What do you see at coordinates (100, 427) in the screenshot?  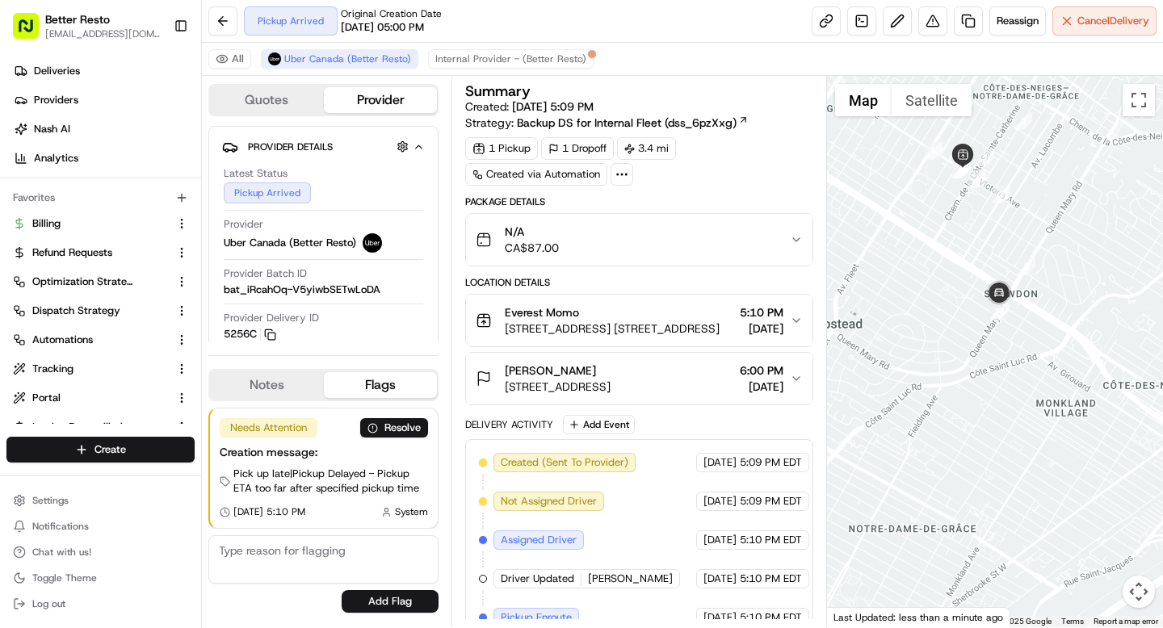 I see `button: Invoice Reconciliation` at bounding box center [100, 427].